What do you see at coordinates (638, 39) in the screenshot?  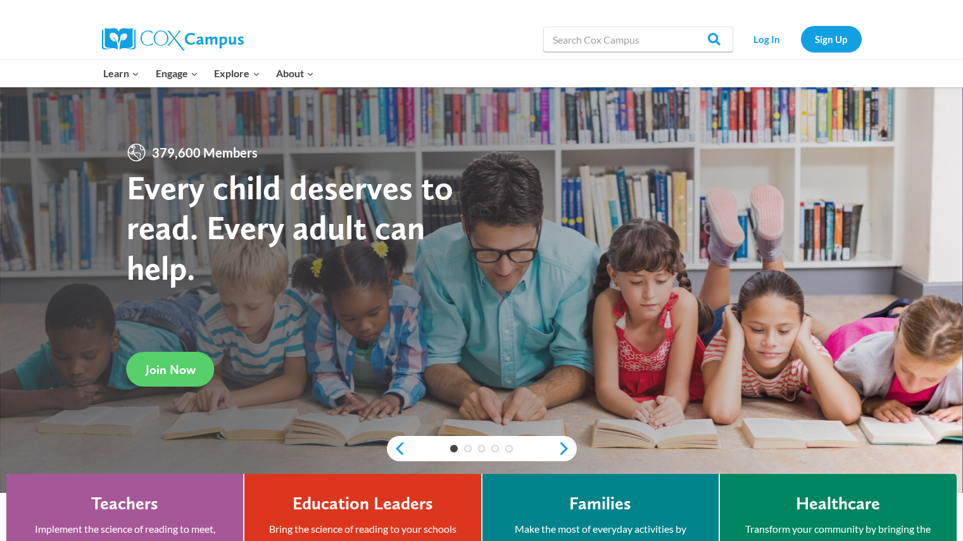 I see `input: Search Cox Campus` at bounding box center [638, 39].